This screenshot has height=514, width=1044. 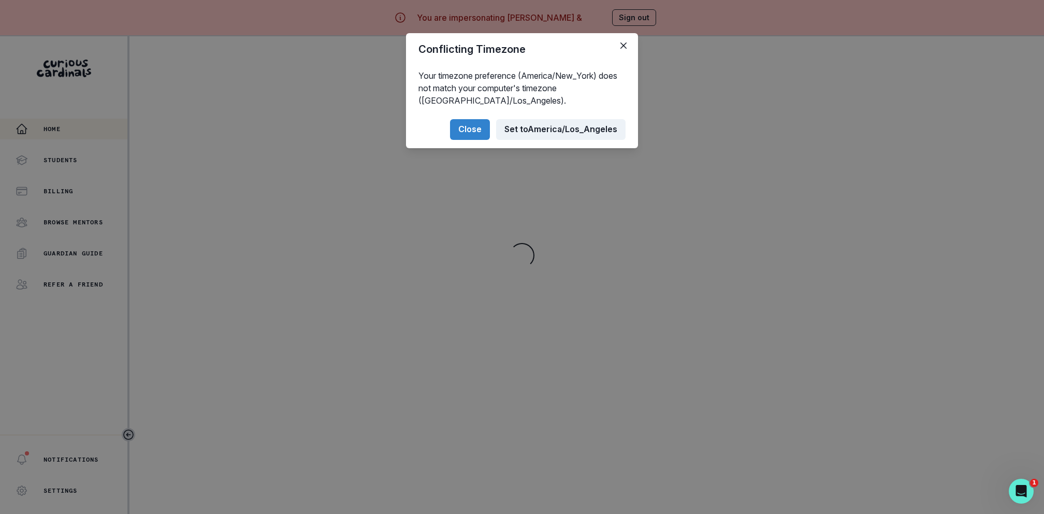 I want to click on div: Your timezone preference (America/New_York) does not match your computer's timezone ([GEOGRAPHIC_..., so click(x=522, y=88).